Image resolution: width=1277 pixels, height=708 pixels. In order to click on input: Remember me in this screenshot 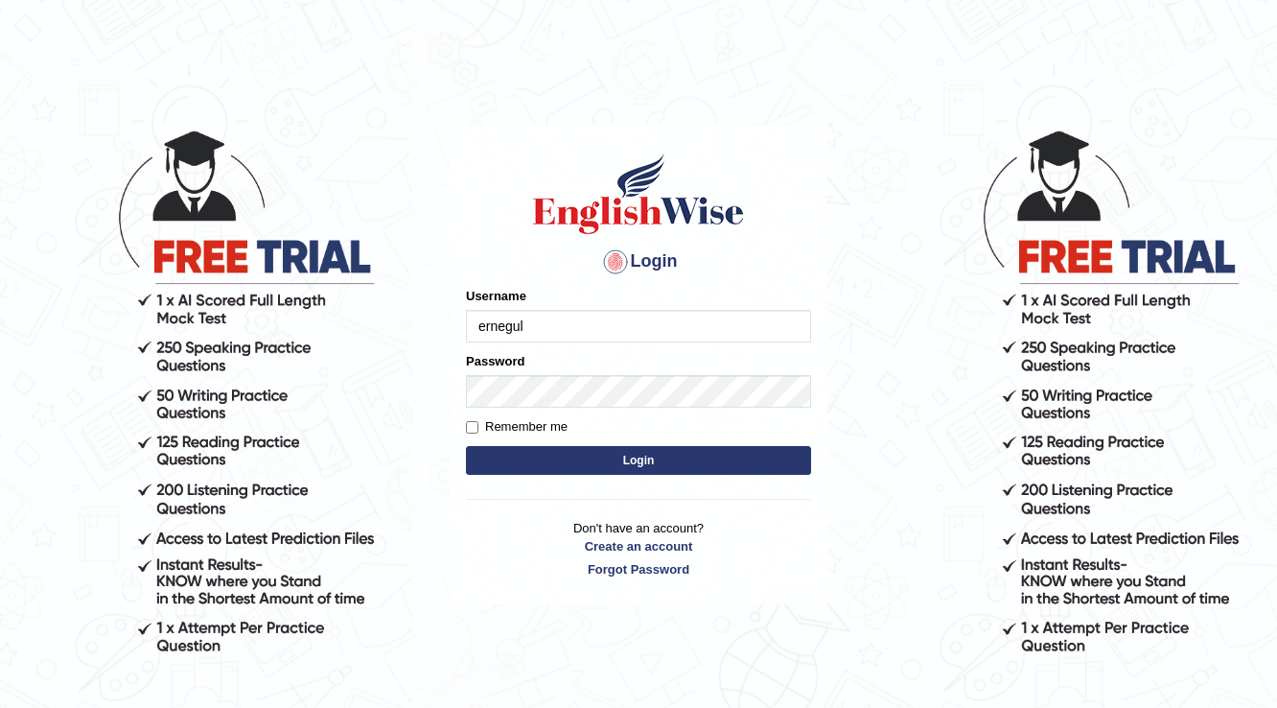, I will do `click(472, 427)`.